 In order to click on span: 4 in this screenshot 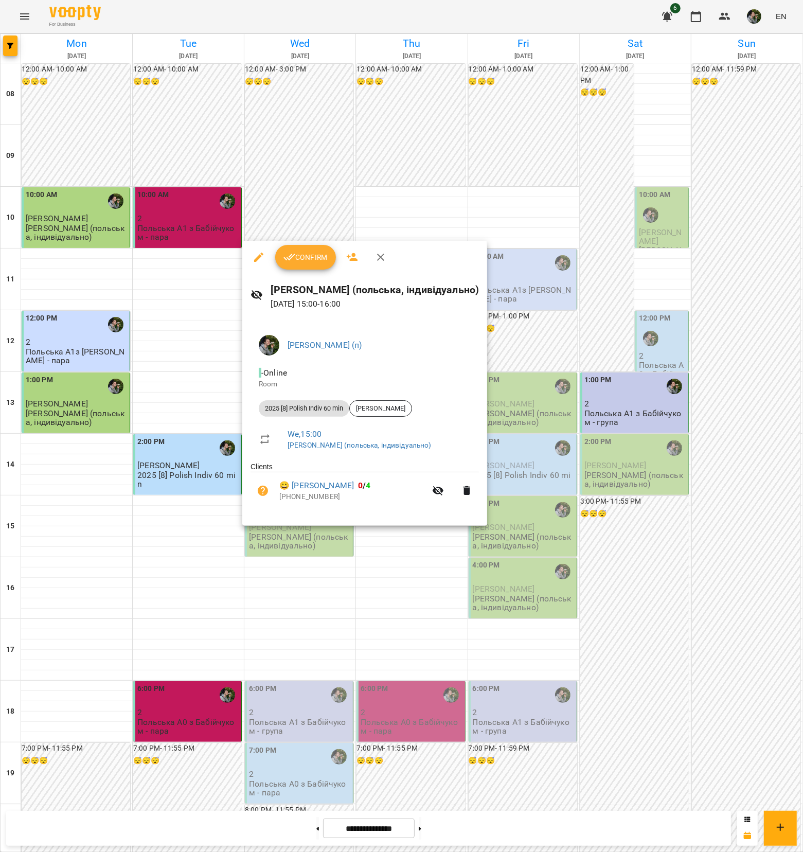, I will do `click(368, 485)`.